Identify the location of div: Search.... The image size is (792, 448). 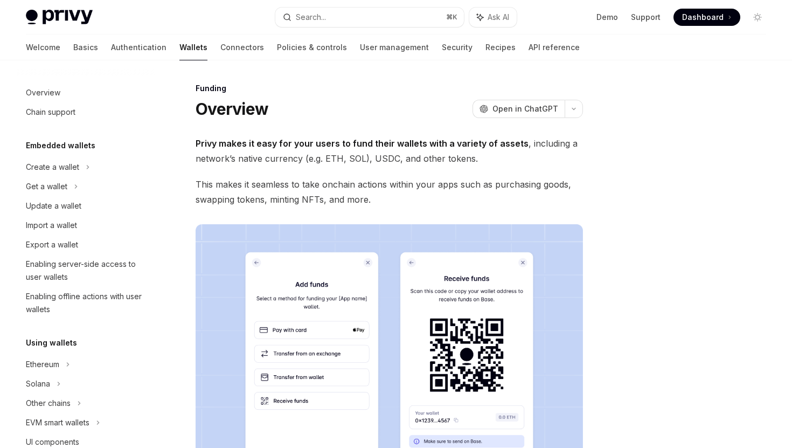
(311, 17).